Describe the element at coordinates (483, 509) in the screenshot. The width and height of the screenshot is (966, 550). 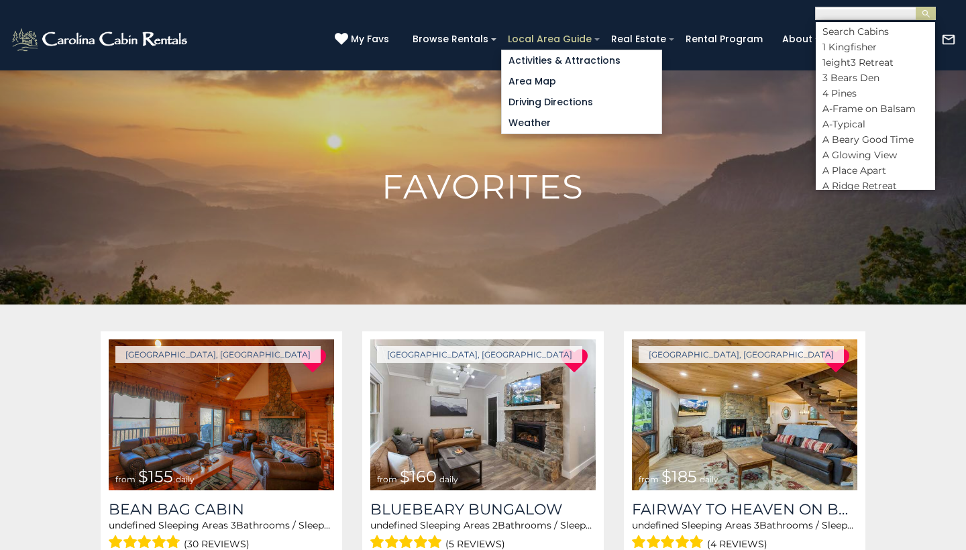
I see `a: Bluebeary Bungalow` at that location.